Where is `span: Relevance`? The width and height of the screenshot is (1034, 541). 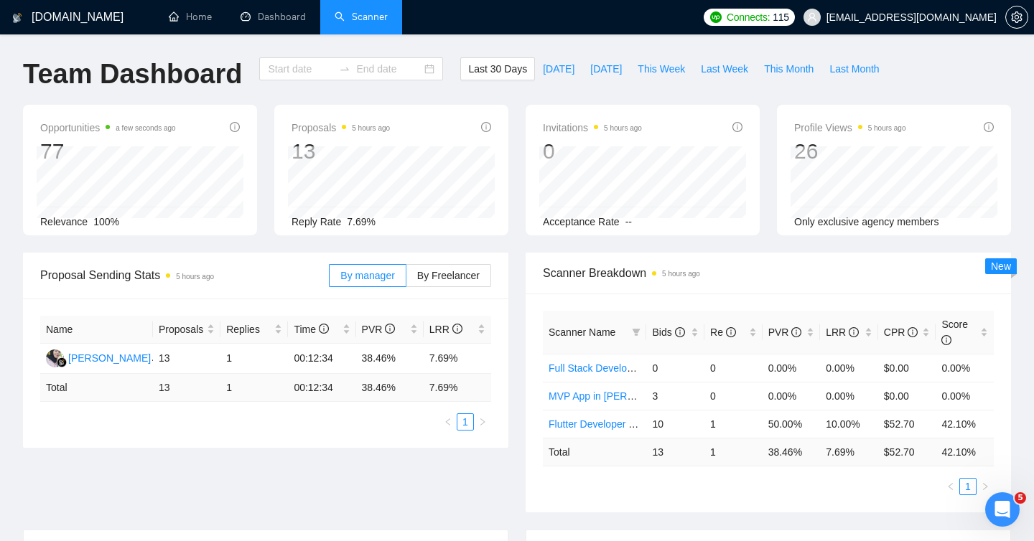 span: Relevance is located at coordinates (64, 222).